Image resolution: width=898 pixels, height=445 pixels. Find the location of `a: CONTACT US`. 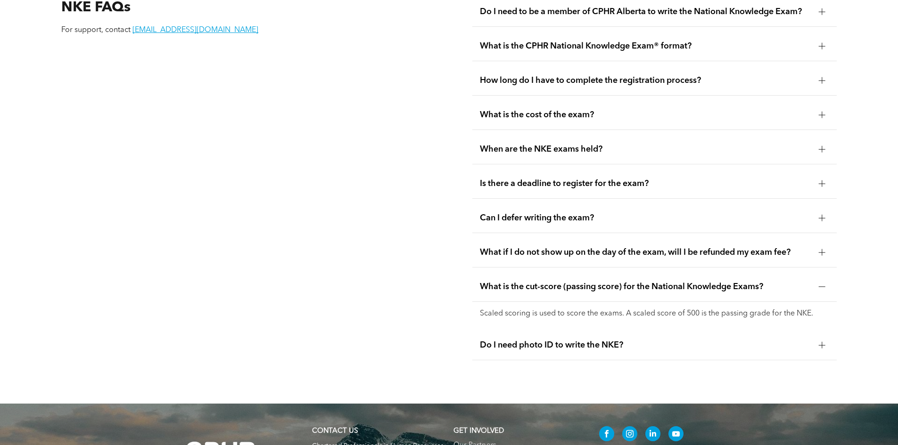

a: CONTACT US is located at coordinates (335, 431).